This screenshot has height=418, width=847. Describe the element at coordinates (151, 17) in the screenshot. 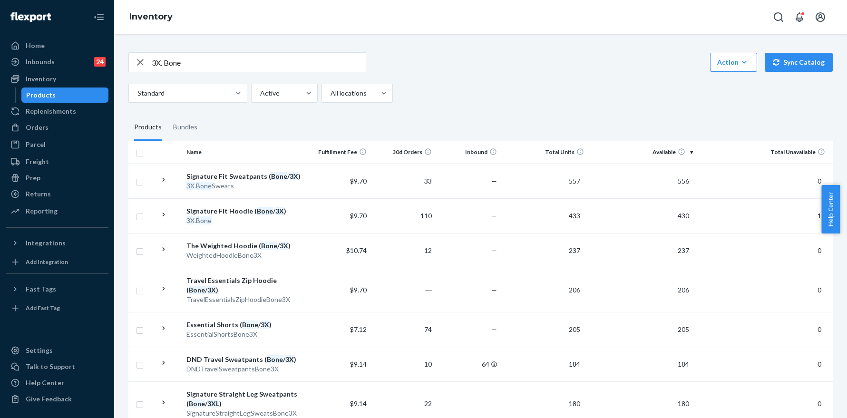

I see `ol: breadcrumbs` at that location.